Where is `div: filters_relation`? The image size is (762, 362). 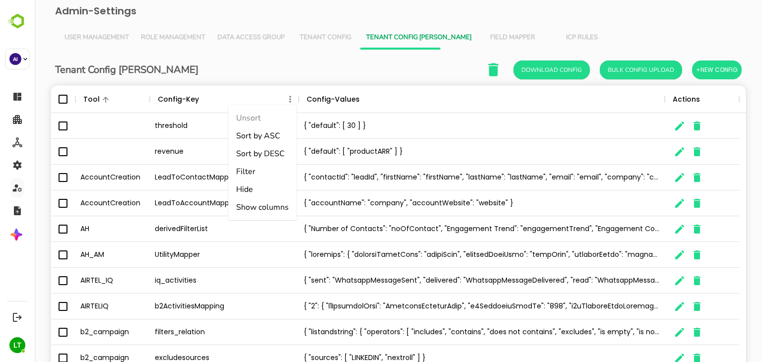
div: filters_relation is located at coordinates (190, 333).